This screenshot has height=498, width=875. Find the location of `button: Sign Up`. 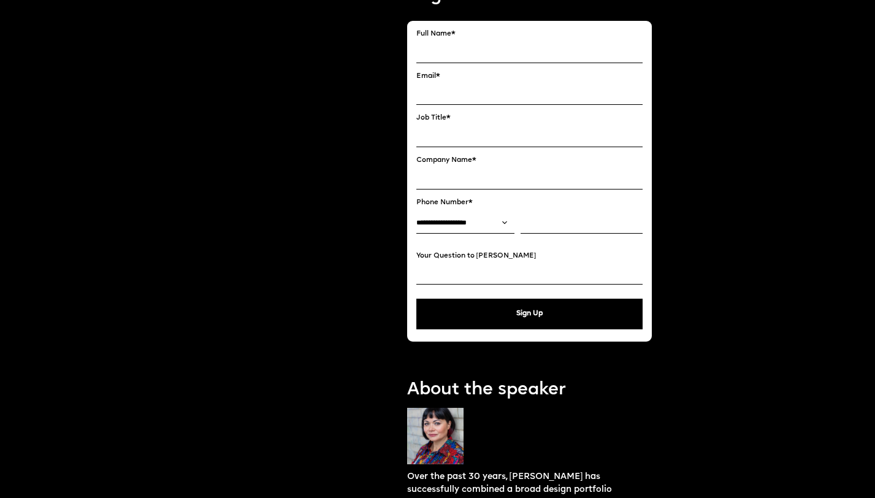

button: Sign Up is located at coordinates (529, 314).